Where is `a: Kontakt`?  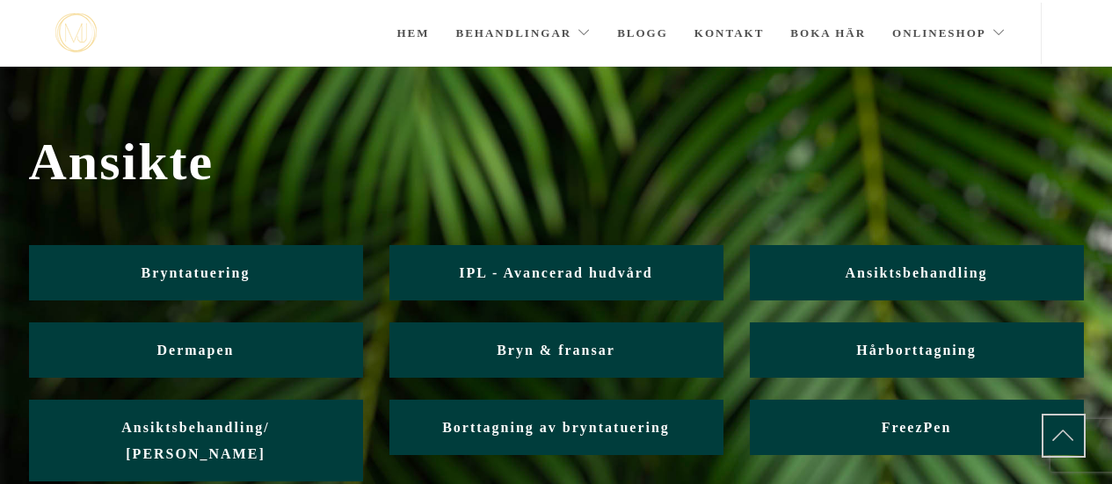 a: Kontakt is located at coordinates (730, 33).